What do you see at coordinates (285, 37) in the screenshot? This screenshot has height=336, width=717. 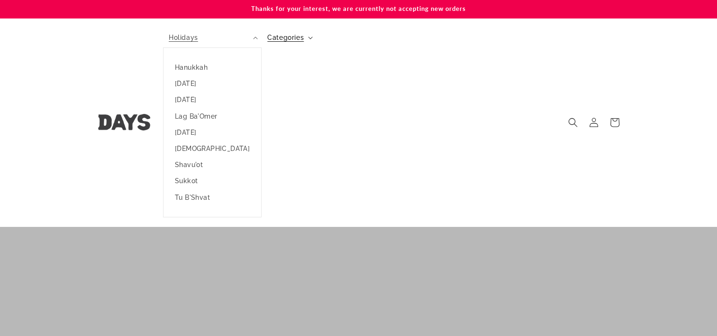 I see `span: Categories` at bounding box center [285, 37].